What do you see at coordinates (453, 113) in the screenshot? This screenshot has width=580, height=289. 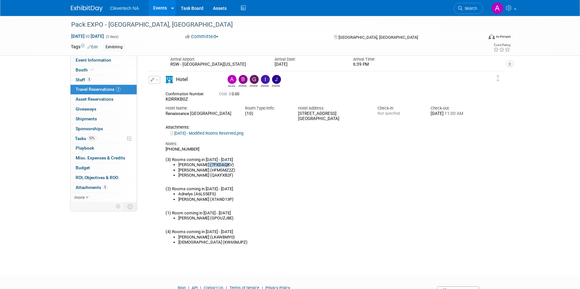 I see `span: 11:00 AM` at bounding box center [453, 113].